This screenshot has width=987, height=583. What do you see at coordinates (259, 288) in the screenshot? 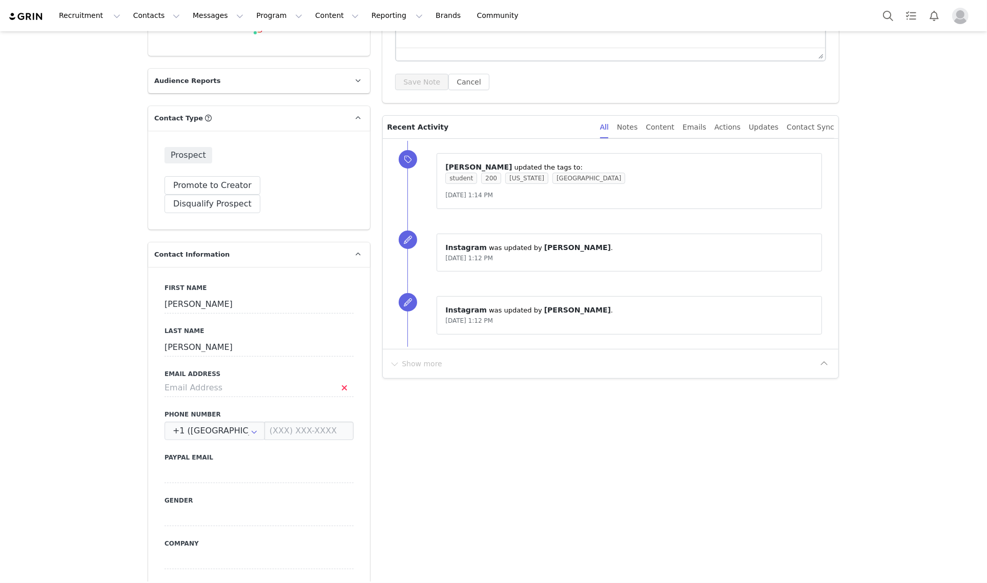
I see `label: First Name` at bounding box center [259, 288].